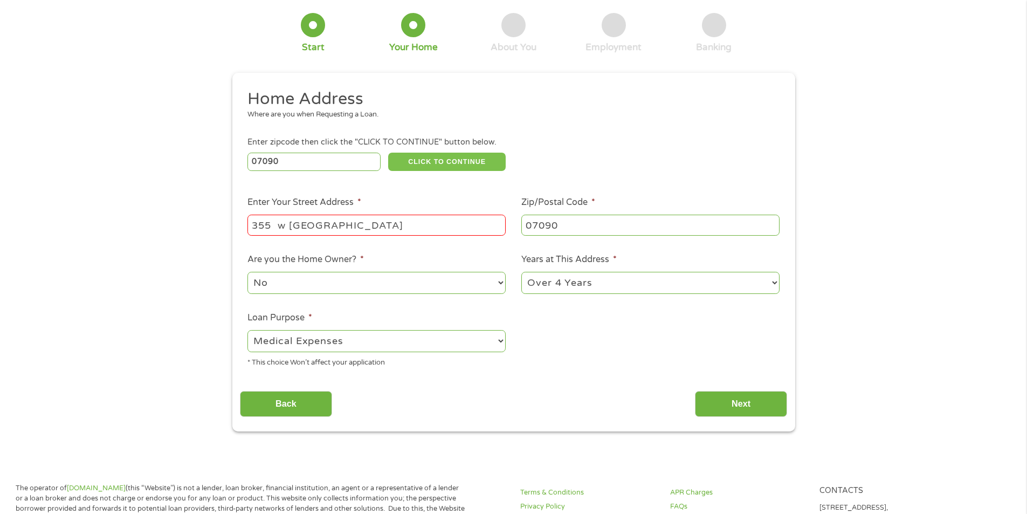  Describe the element at coordinates (589, 492) in the screenshot. I see `a: Terms & Conditions` at that location.